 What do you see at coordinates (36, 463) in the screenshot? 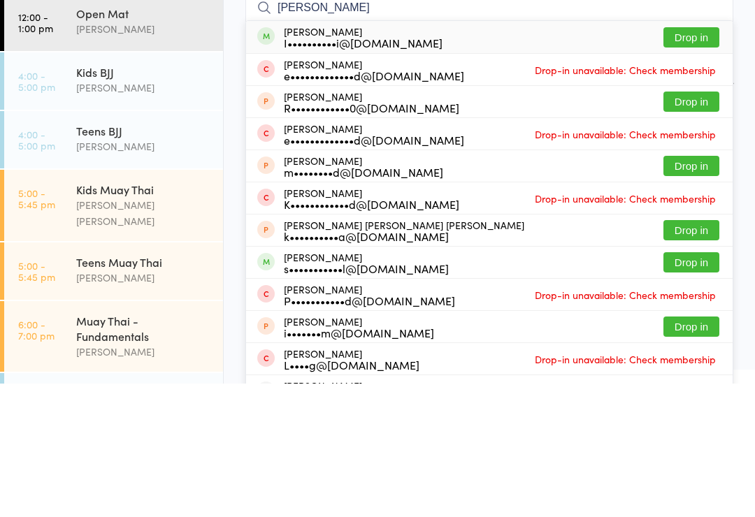
I see `time: 6:00 - 7:00 pm` at bounding box center [36, 463].